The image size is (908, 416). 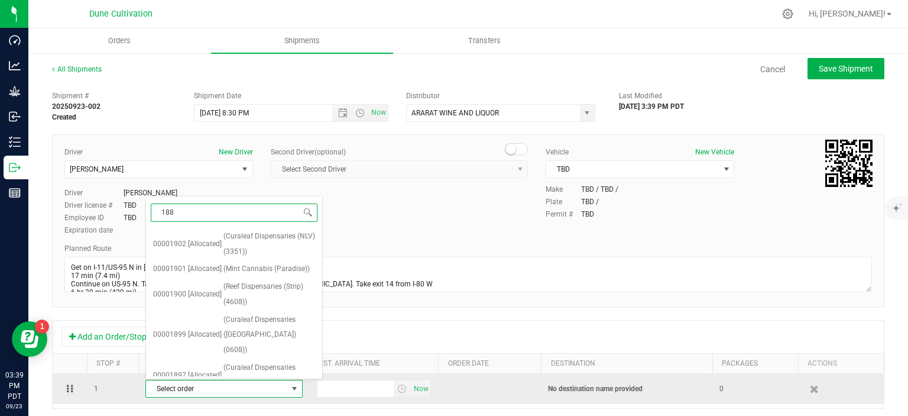 What do you see at coordinates (841, 364) in the screenshot?
I see `th: Actions` at bounding box center [841, 364].